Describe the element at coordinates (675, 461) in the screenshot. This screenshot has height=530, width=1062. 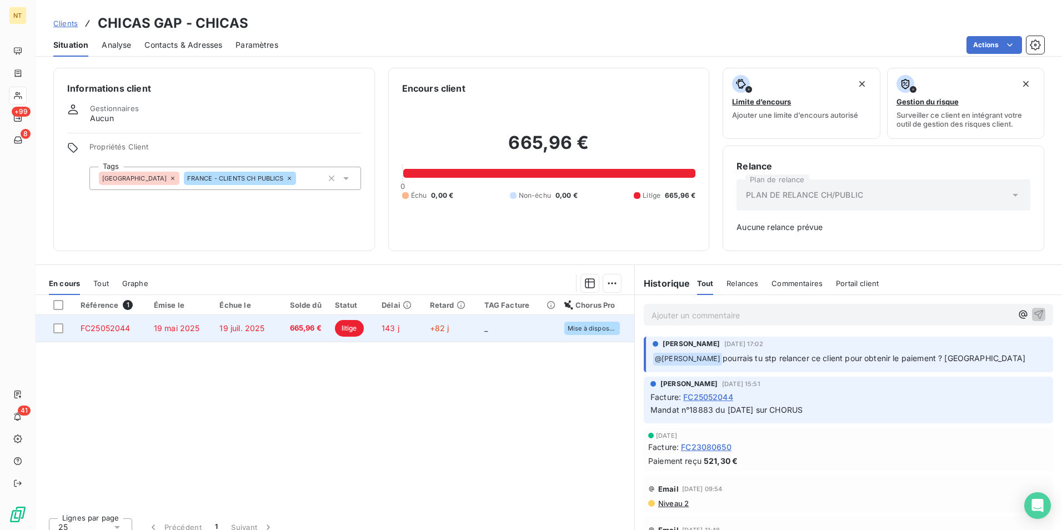
I see `span: Paiement reçu` at that location.